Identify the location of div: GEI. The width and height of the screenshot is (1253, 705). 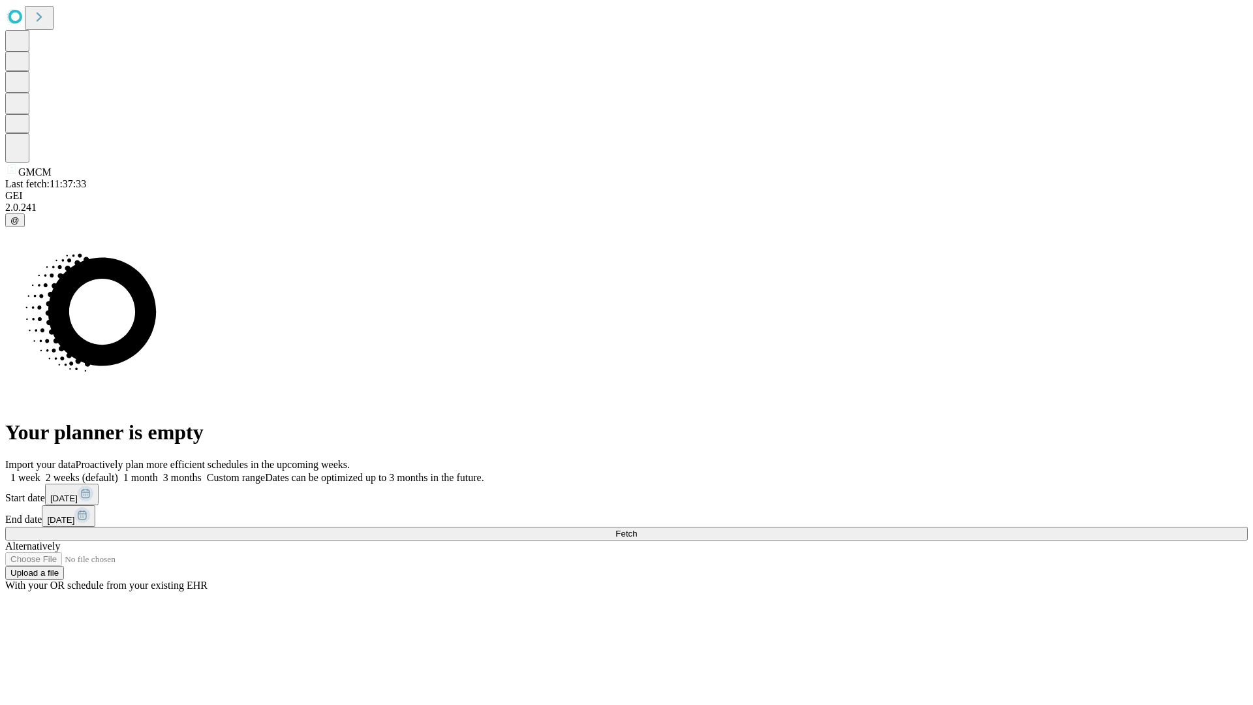
(627, 196).